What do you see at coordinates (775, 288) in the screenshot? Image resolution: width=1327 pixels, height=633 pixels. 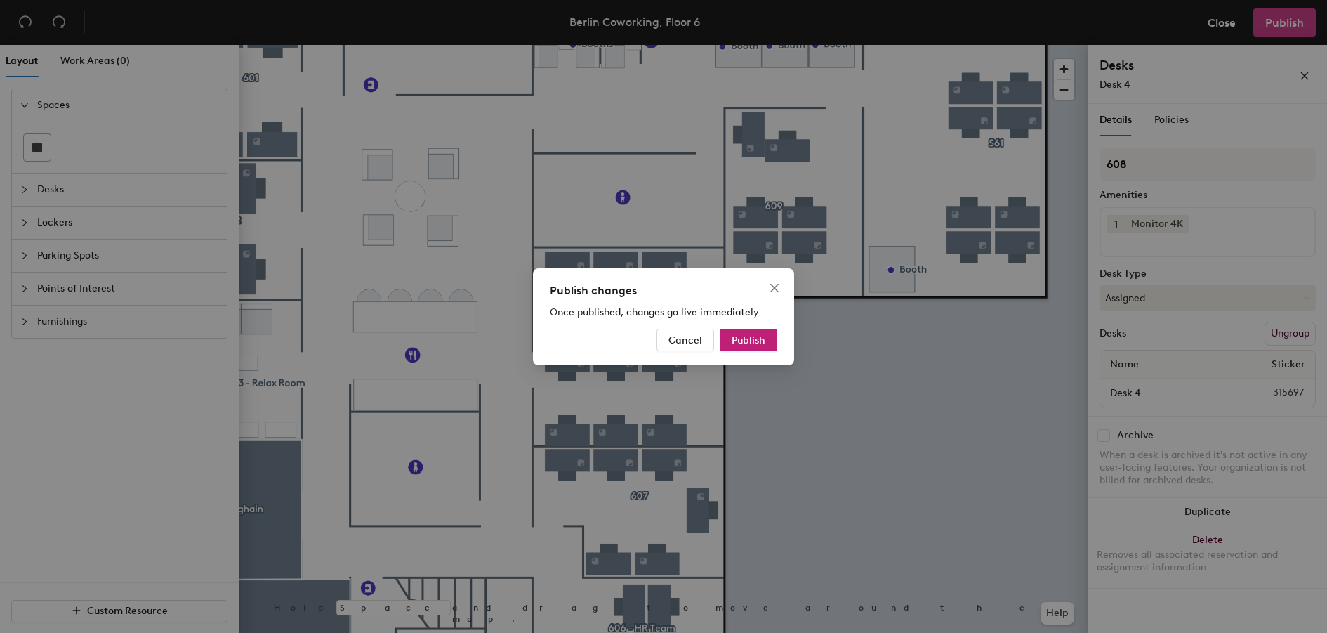 I see `span: Close` at bounding box center [775, 288].